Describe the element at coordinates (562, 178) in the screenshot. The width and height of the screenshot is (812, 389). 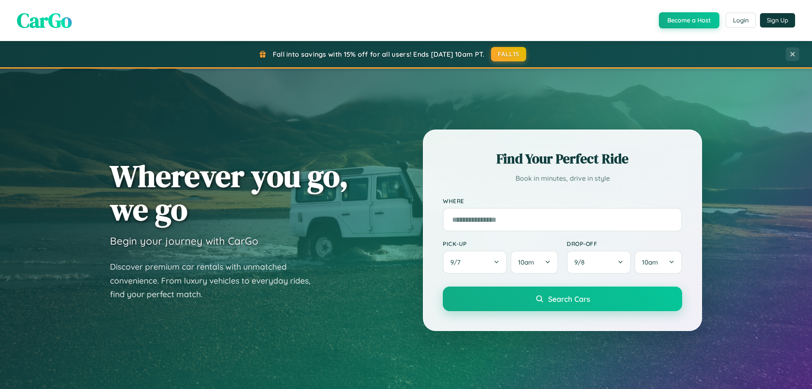
I see `p: Book in minutes, drive in style` at that location.